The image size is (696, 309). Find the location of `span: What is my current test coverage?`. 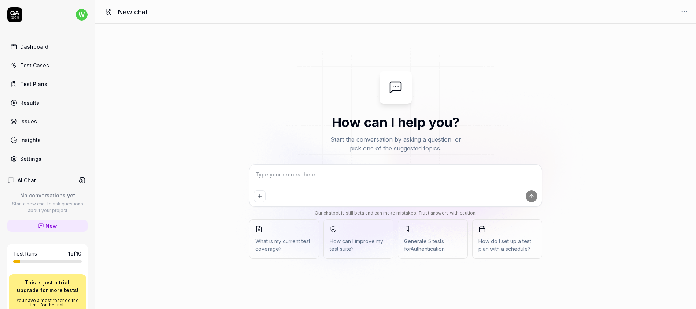

span: What is my current test coverage? is located at coordinates (284, 245).